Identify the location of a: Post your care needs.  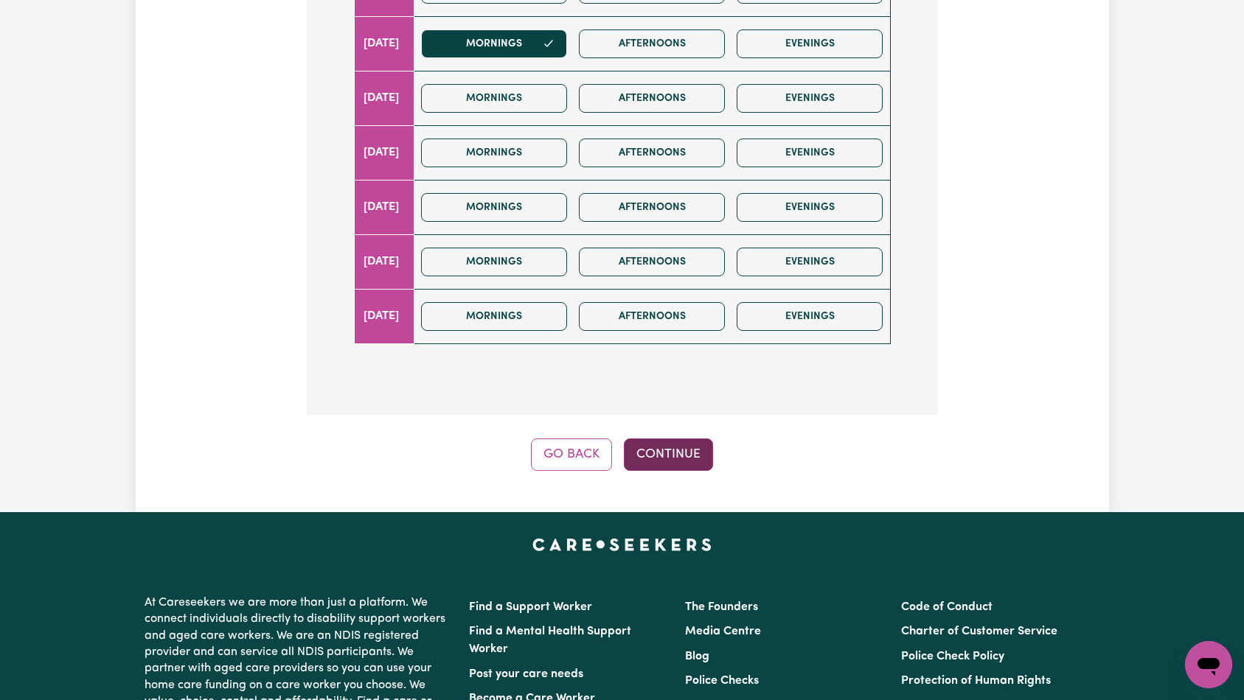
(526, 674).